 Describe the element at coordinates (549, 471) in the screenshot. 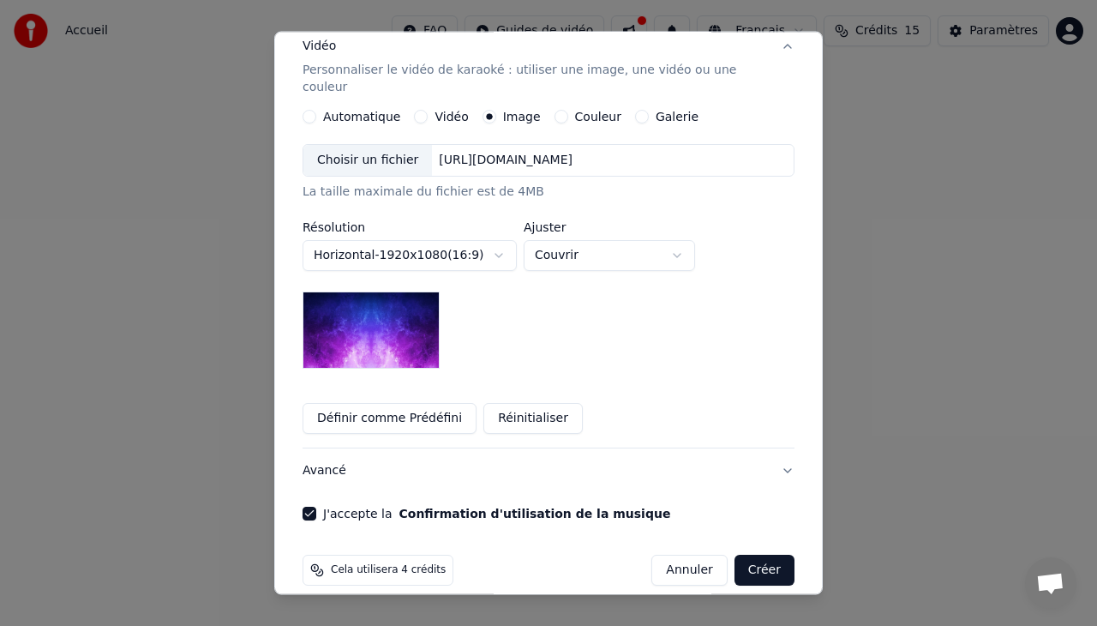

I see `button: Avancé` at that location.